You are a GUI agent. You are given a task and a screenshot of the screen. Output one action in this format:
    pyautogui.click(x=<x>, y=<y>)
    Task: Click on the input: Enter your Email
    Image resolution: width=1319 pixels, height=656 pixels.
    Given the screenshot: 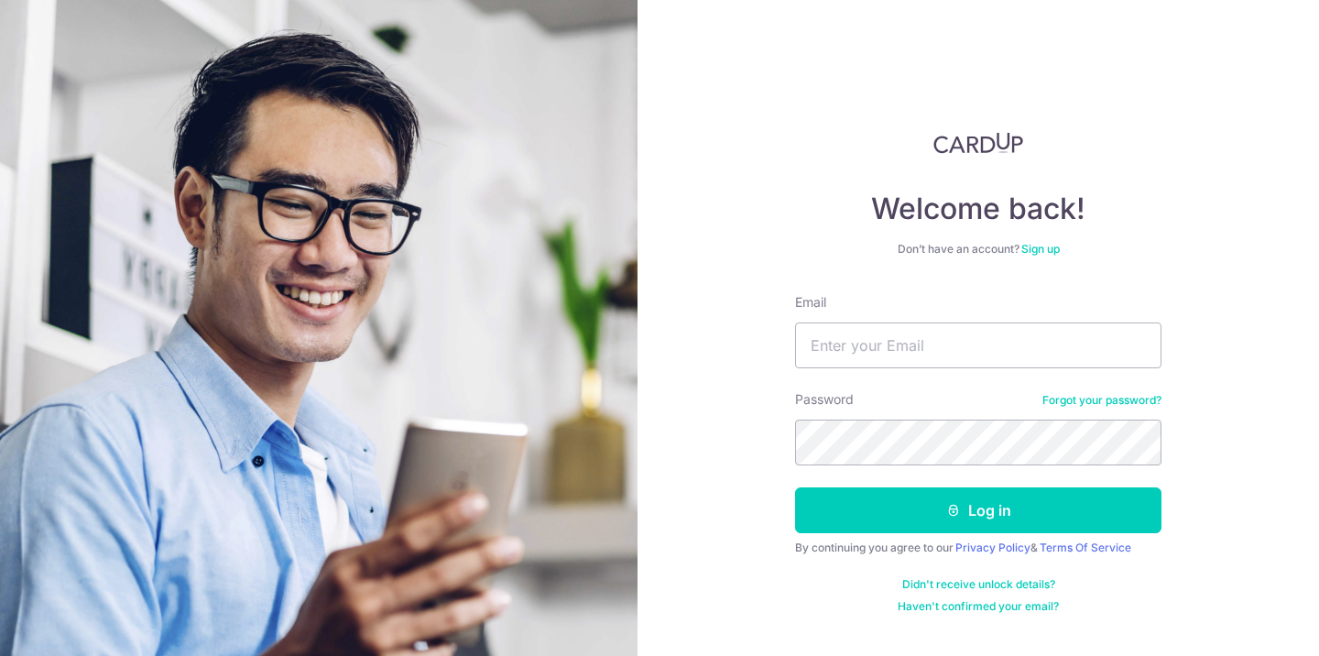 What is the action you would take?
    pyautogui.click(x=978, y=345)
    